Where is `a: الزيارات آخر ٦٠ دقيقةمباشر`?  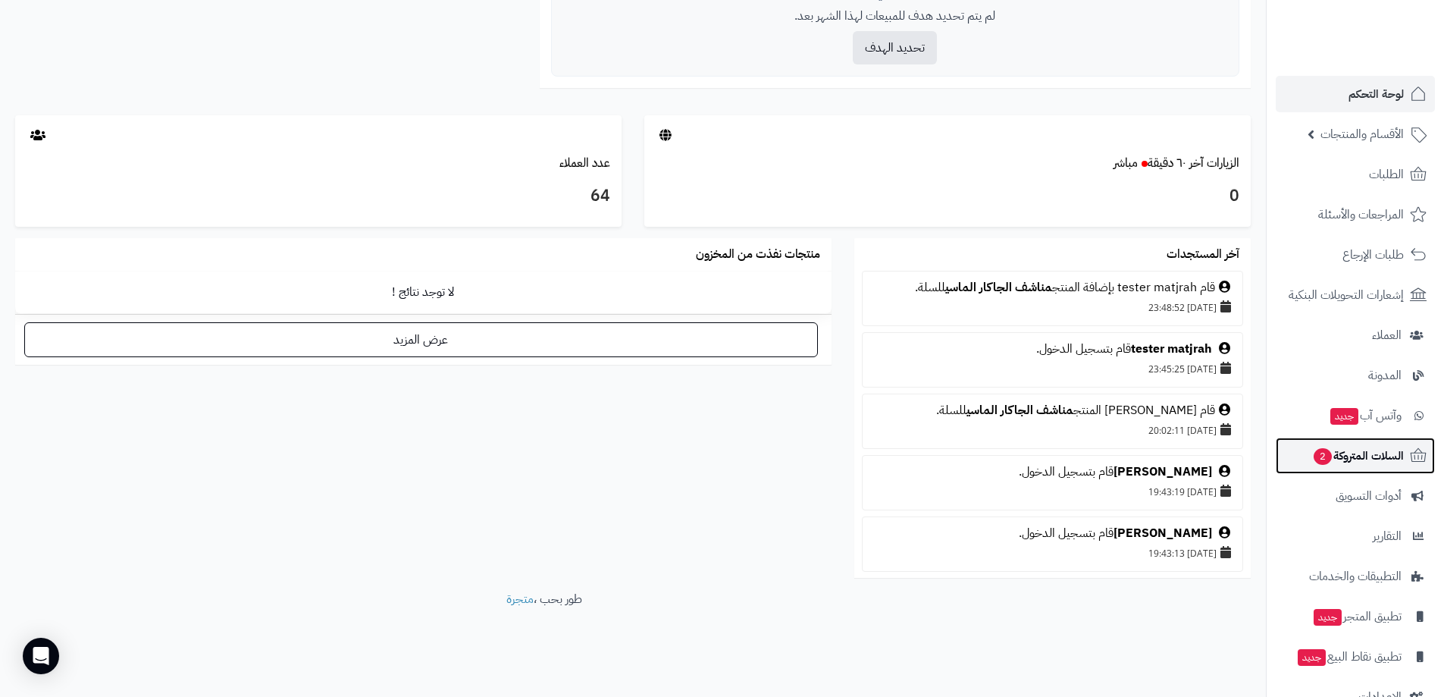 a: الزيارات آخر ٦٠ دقيقةمباشر is located at coordinates (1176, 163).